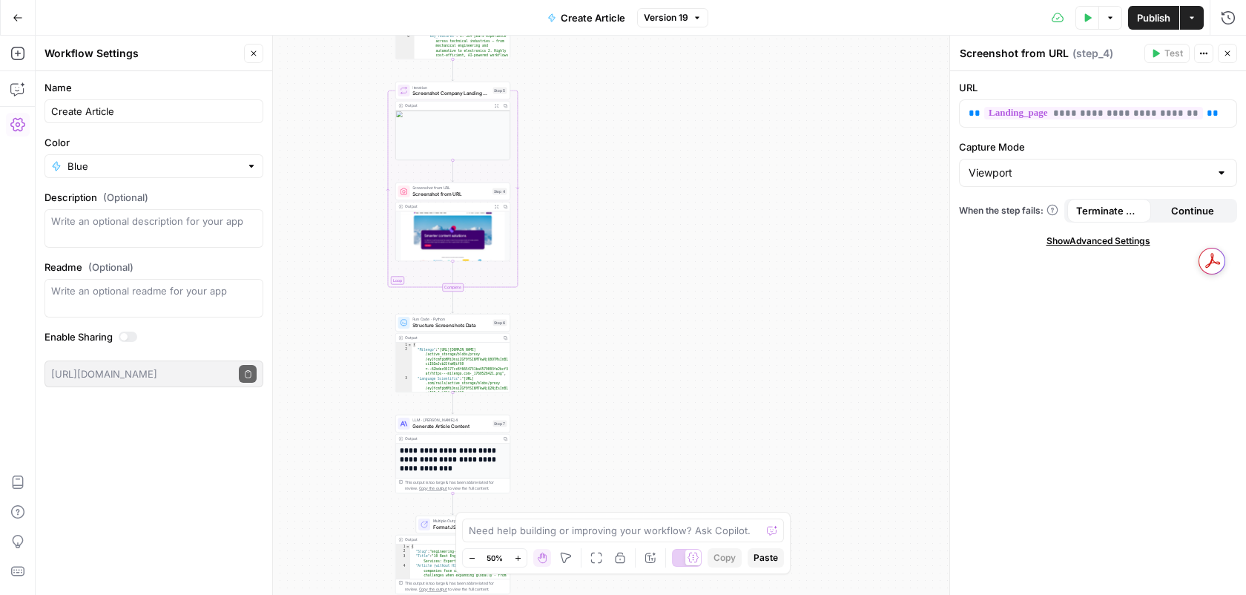 Image resolution: width=1246 pixels, height=595 pixels. What do you see at coordinates (452, 403) in the screenshot?
I see `g: Edge from step_6 to step_7` at bounding box center [452, 403].